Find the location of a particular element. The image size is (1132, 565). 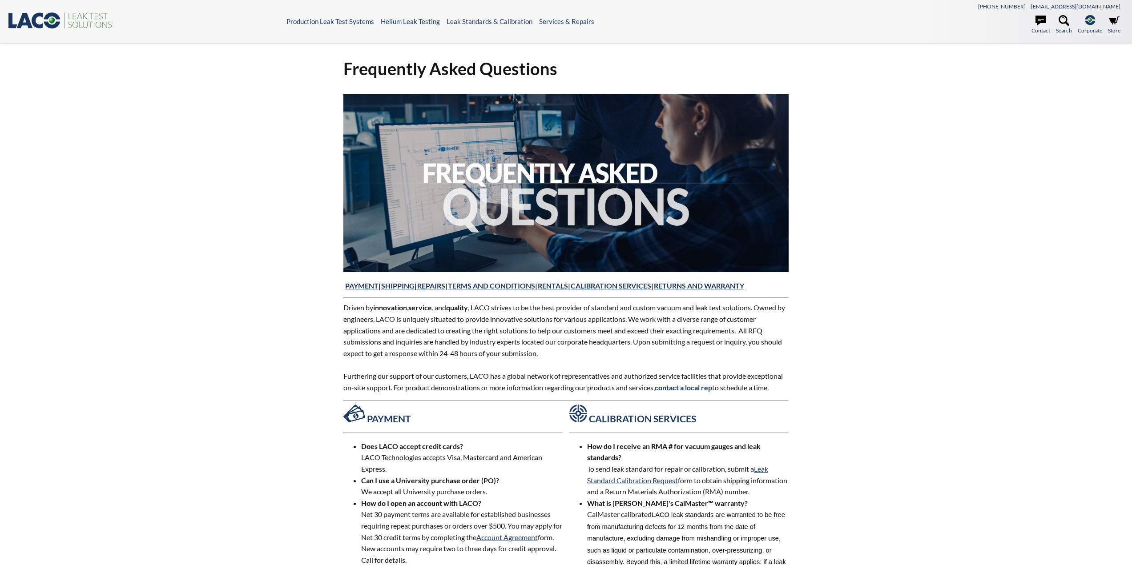

a: CALIBRATION SERVICES is located at coordinates (611, 286).